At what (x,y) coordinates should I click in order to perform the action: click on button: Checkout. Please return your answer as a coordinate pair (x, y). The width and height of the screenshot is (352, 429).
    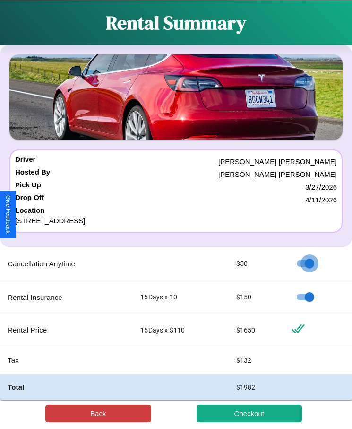
    Looking at the image, I should click on (250, 413).